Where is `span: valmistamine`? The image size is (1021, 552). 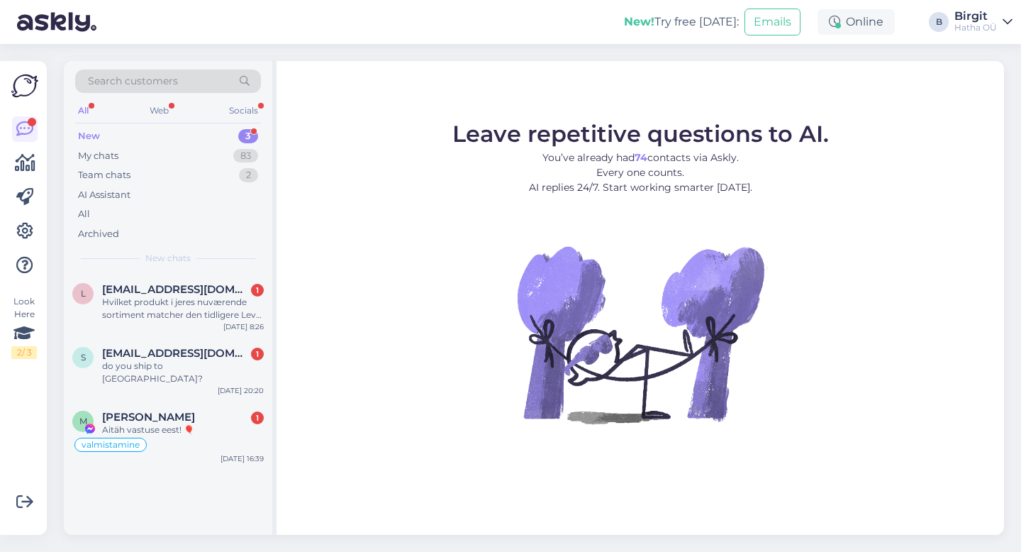 span: valmistamine is located at coordinates (111, 445).